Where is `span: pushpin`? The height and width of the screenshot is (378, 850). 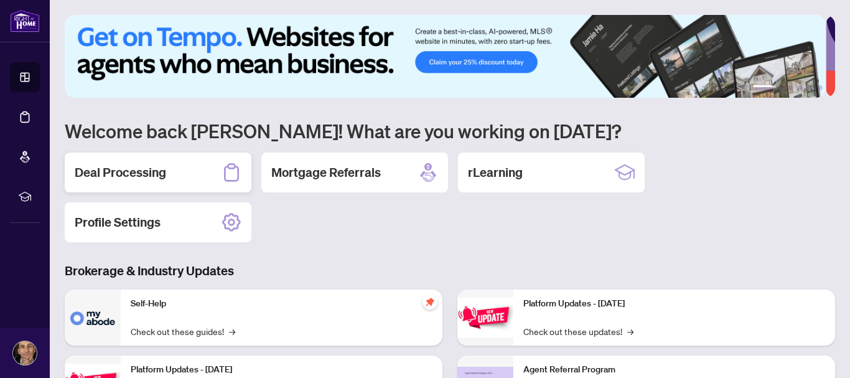 span: pushpin is located at coordinates (430, 302).